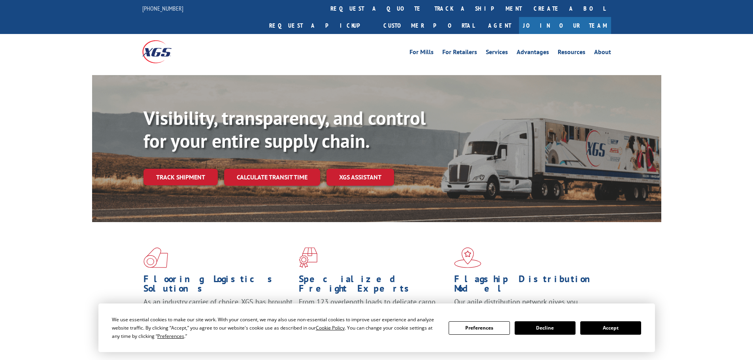  Describe the element at coordinates (272, 177) in the screenshot. I see `a: Calculate transit time` at that location.